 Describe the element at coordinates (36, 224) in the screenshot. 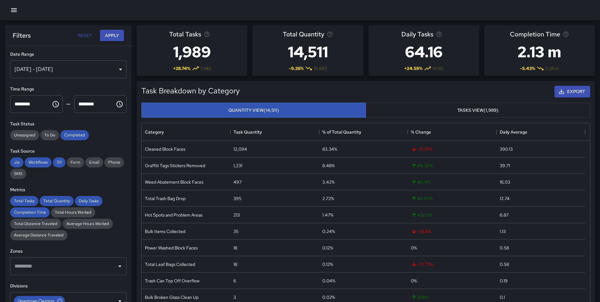

I see `div: Total Distance Traveled` at that location.